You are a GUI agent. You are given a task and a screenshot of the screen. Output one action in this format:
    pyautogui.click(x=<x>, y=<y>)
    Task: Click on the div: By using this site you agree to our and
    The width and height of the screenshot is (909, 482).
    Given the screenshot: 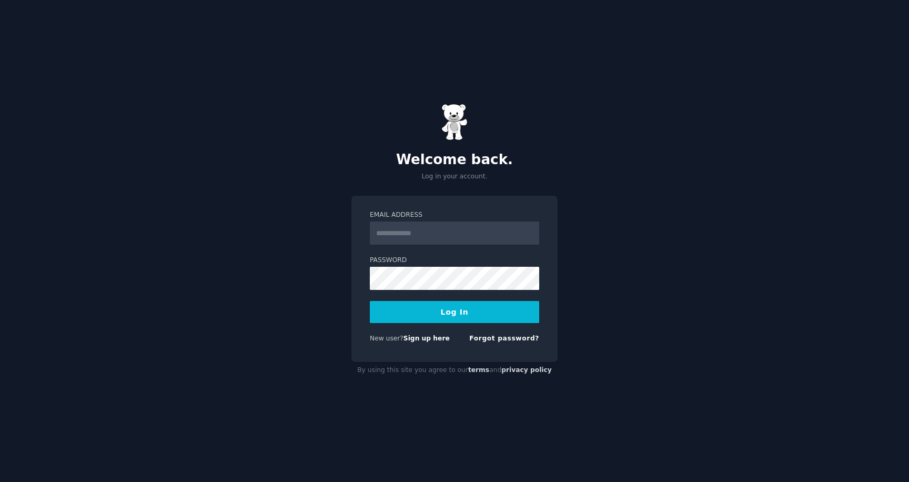 What is the action you would take?
    pyautogui.click(x=455, y=370)
    